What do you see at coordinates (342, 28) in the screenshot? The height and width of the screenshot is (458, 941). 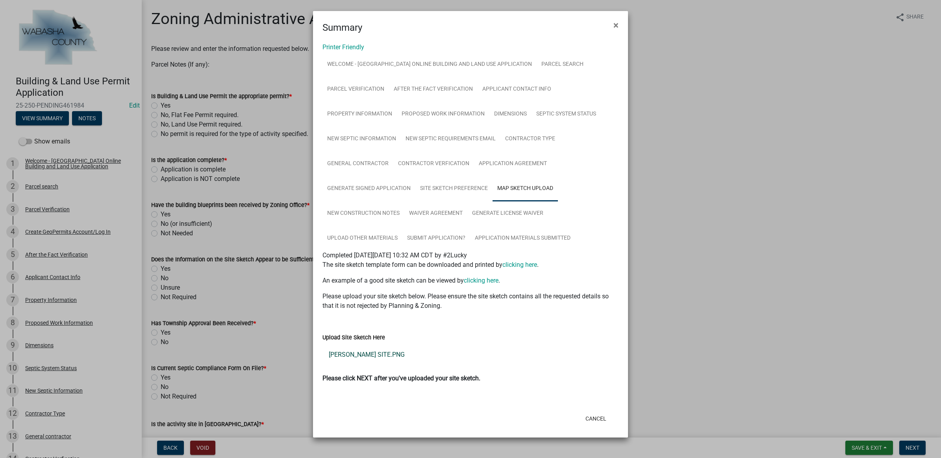 I see `h4: Summary` at bounding box center [342, 28].